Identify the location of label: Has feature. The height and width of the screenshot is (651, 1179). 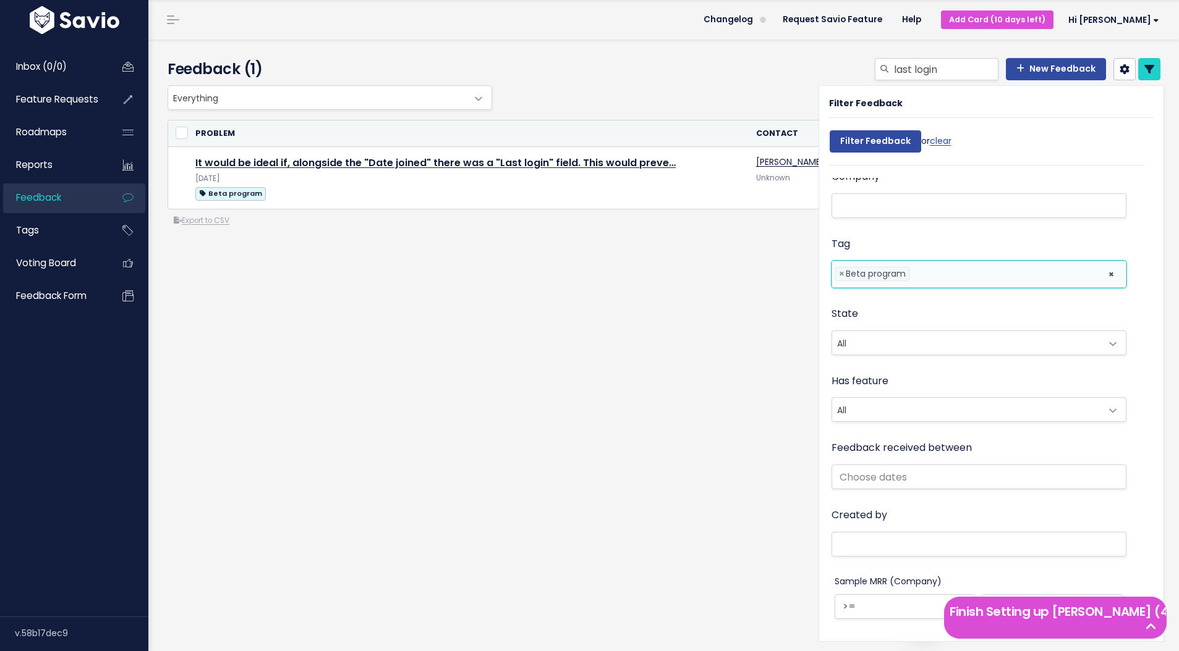
(860, 381).